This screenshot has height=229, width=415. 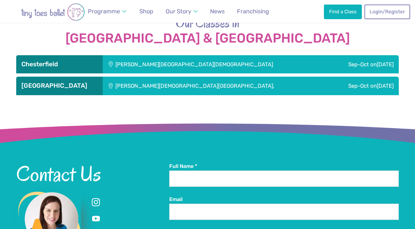 I want to click on a: Find a Class, so click(x=343, y=12).